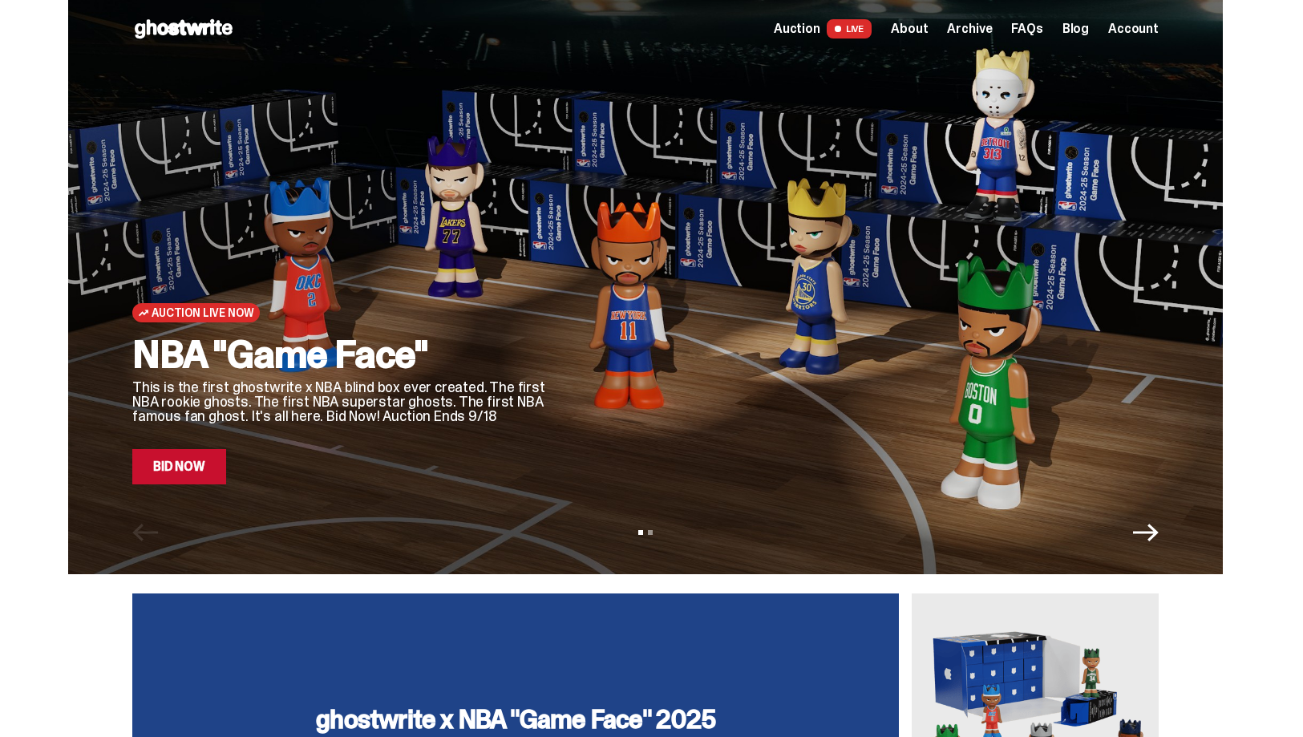  What do you see at coordinates (1133, 29) in the screenshot?
I see `span: Account` at bounding box center [1133, 29].